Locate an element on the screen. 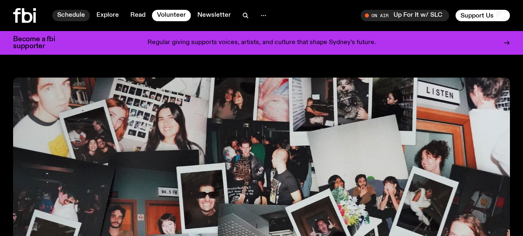  a: Schedule is located at coordinates (71, 16).